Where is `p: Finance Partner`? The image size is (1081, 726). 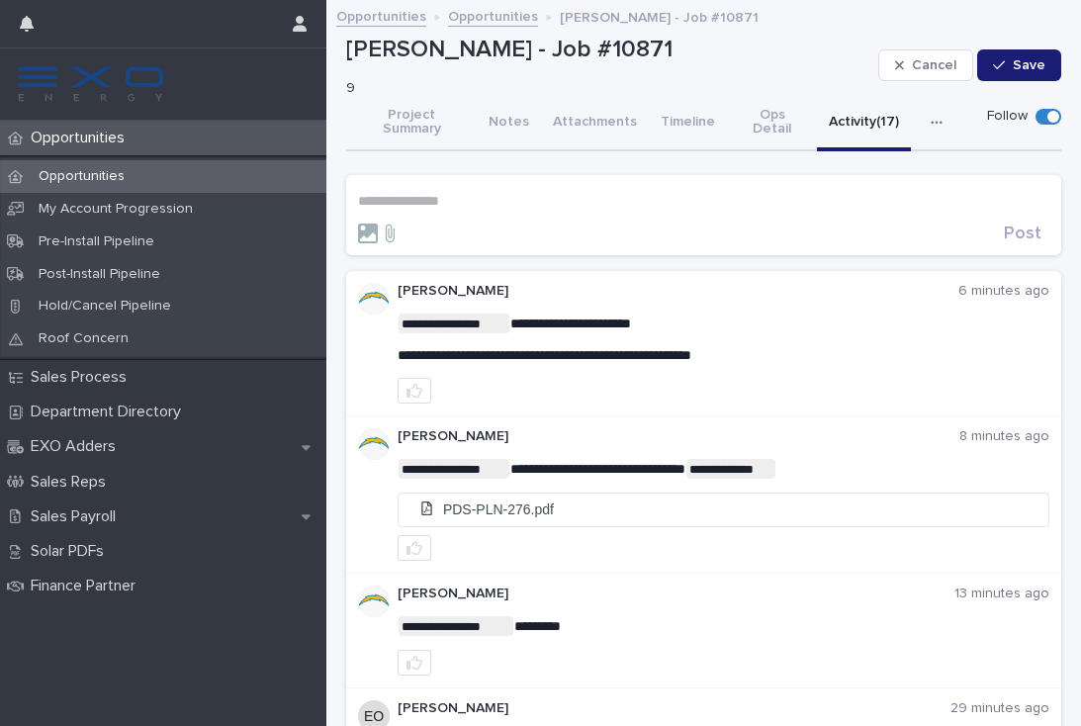
p: Finance Partner is located at coordinates (87, 585).